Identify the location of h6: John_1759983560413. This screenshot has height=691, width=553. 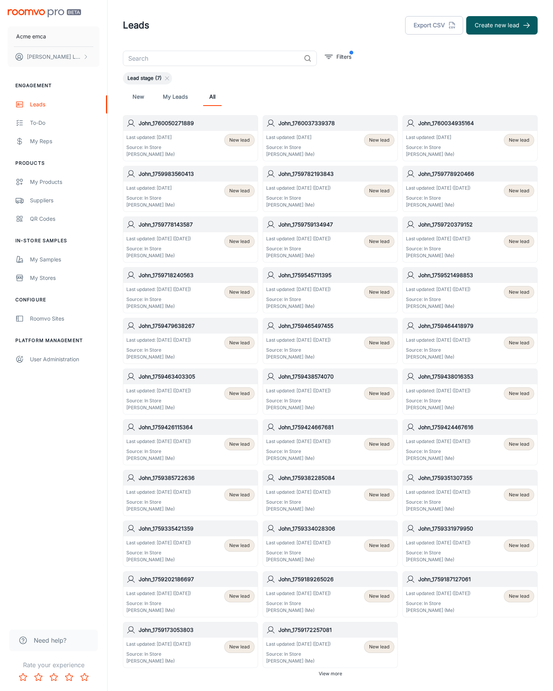
(197, 174).